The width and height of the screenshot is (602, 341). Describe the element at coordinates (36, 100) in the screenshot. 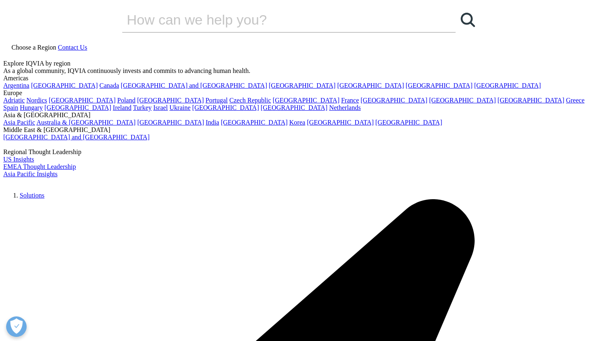

I see `a: Nordics` at that location.